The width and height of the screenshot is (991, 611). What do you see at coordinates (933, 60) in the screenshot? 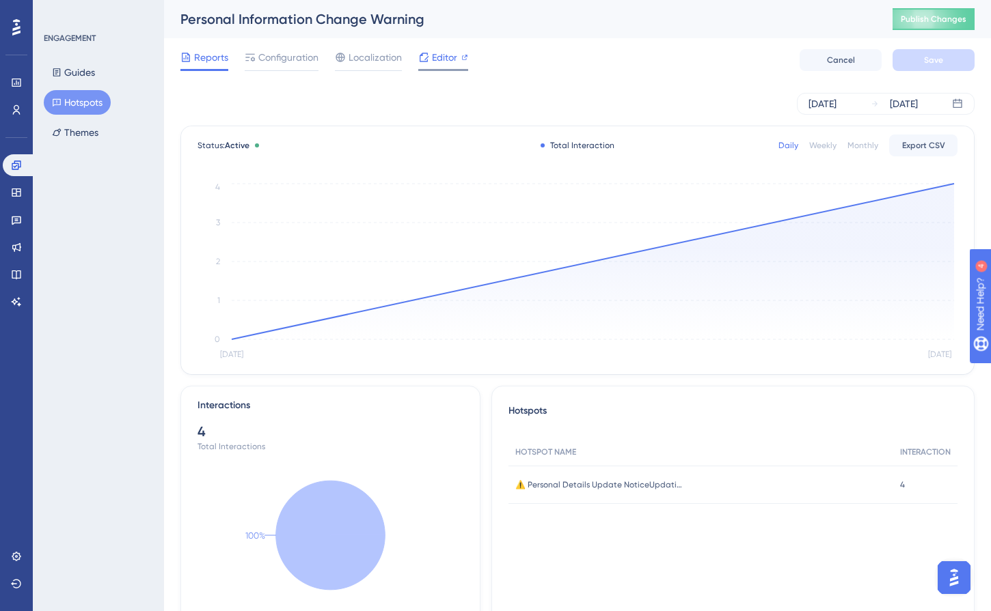
I see `span: Save` at bounding box center [933, 60].